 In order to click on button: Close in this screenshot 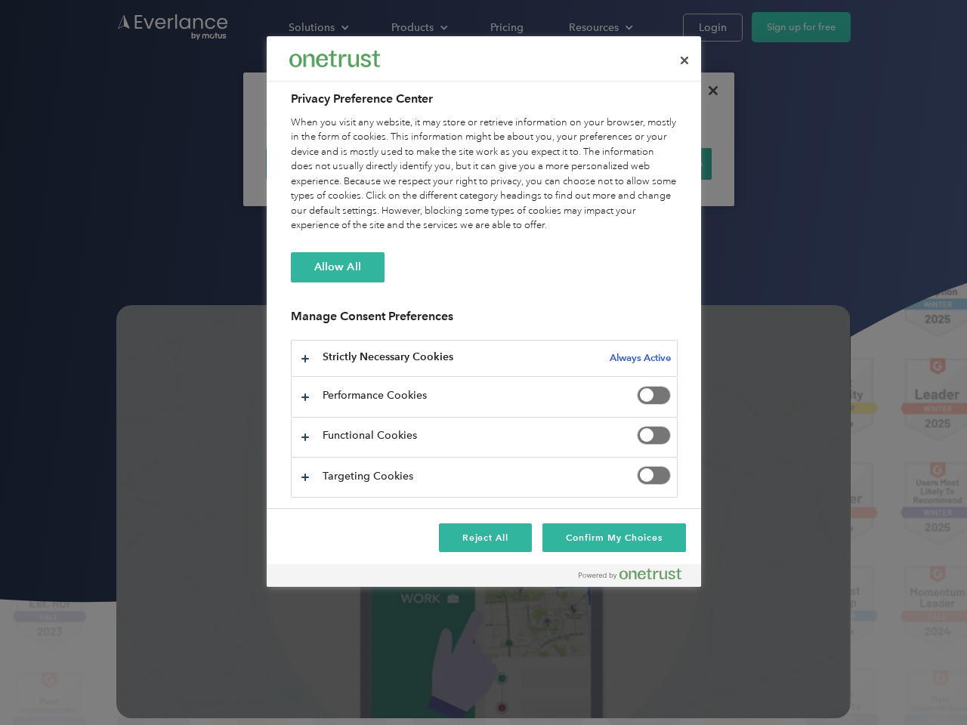, I will do `click(684, 60)`.